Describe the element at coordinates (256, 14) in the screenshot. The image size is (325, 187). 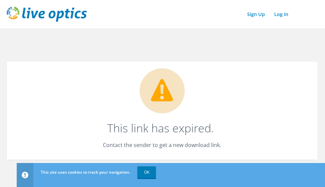
I see `a: Sign Up` at that location.